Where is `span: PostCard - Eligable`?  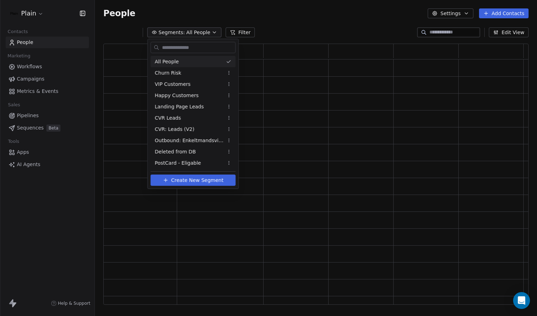
span: PostCard - Eligable is located at coordinates (178, 163).